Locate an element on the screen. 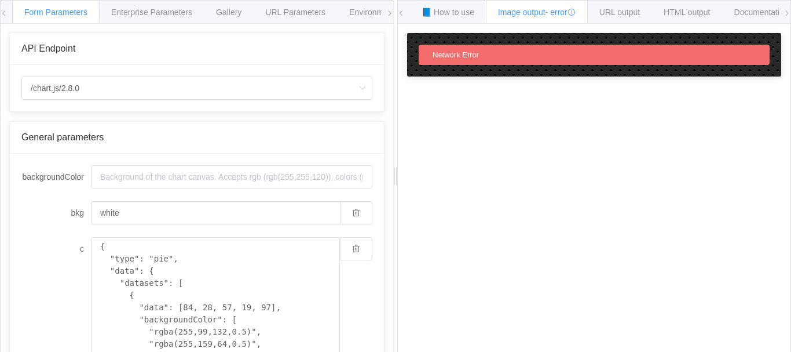 This screenshot has height=352, width=791. label: backgroundColor is located at coordinates (56, 177).